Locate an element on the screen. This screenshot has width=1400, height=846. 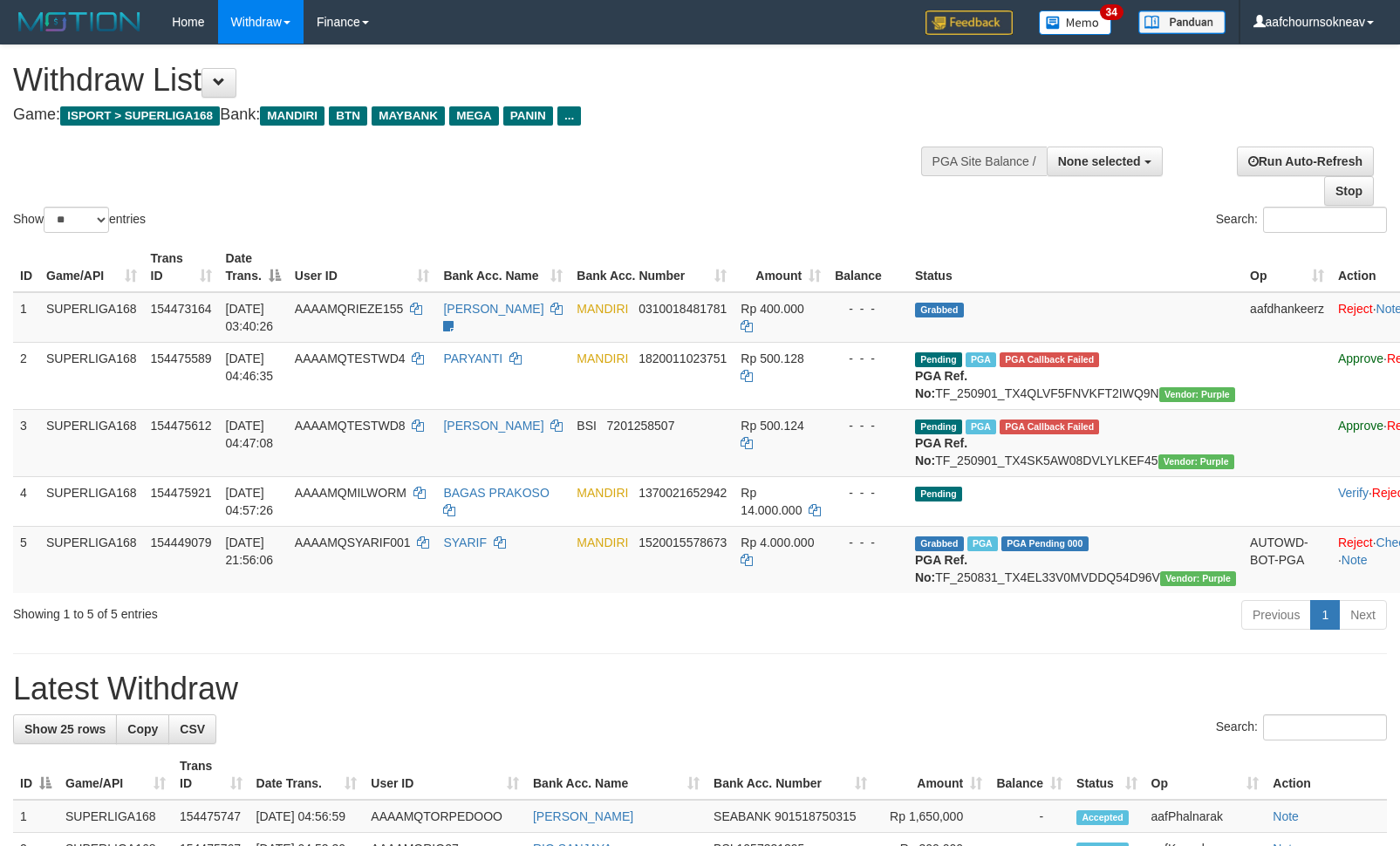
a: Verify is located at coordinates (1352, 493).